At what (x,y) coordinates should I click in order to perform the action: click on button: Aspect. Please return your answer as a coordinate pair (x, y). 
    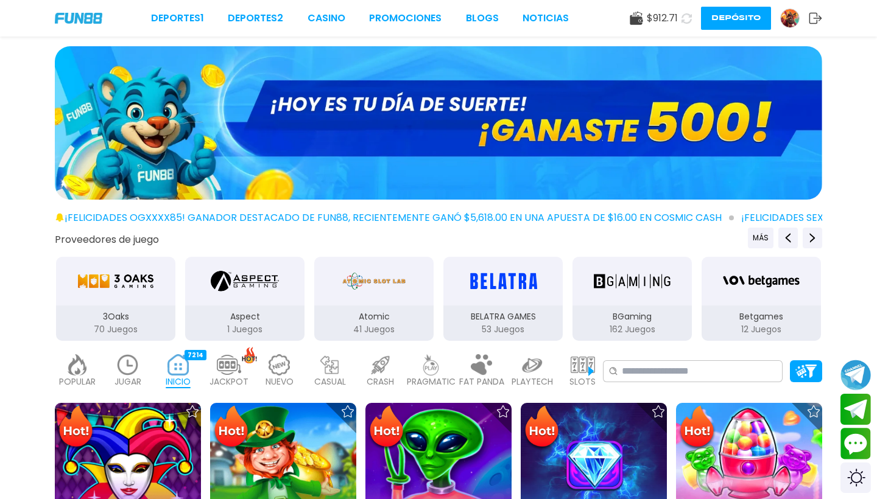
    Looking at the image, I should click on (245, 299).